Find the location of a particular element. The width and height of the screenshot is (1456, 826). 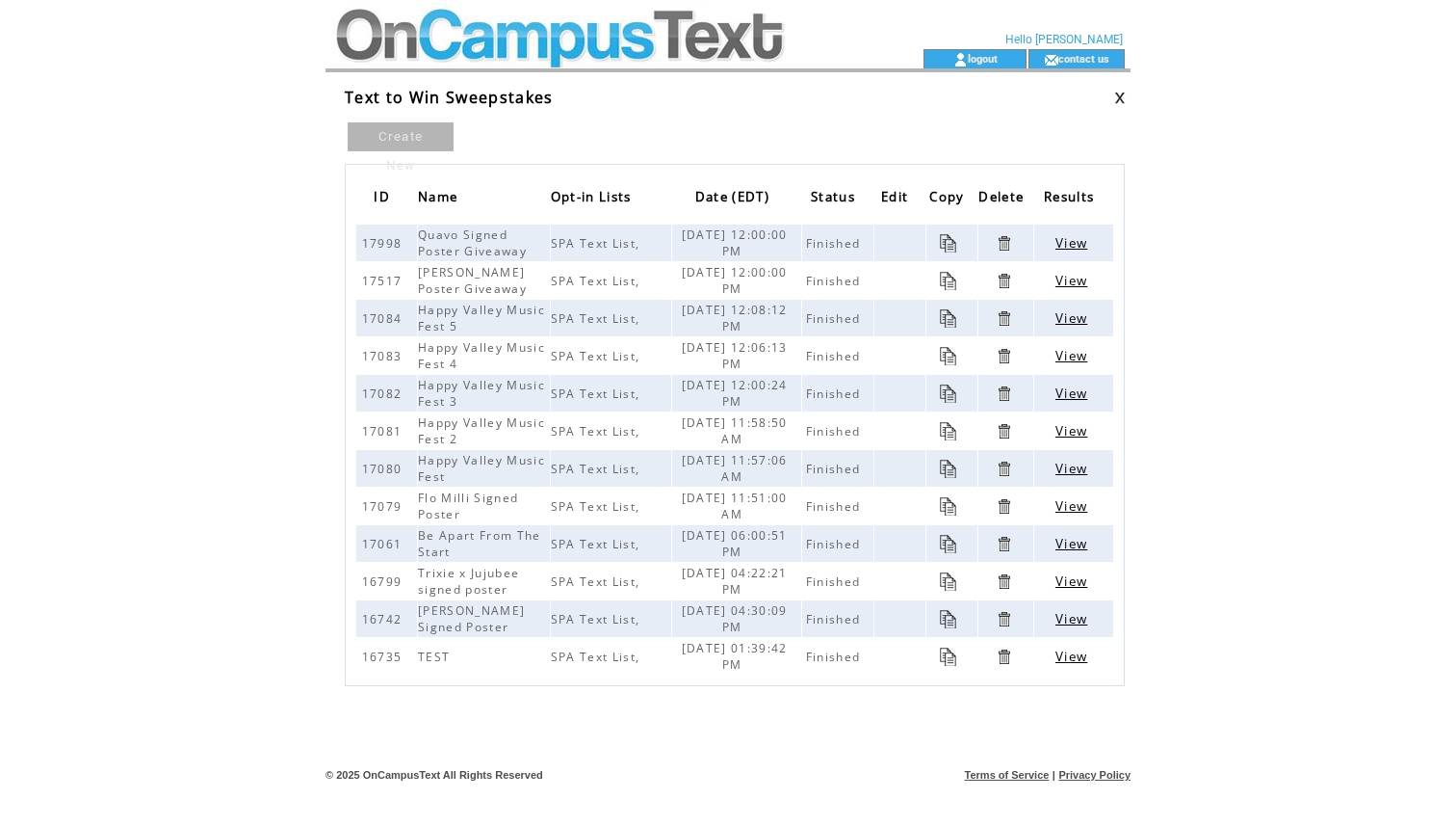

span: 16799 is located at coordinates (384, 581).